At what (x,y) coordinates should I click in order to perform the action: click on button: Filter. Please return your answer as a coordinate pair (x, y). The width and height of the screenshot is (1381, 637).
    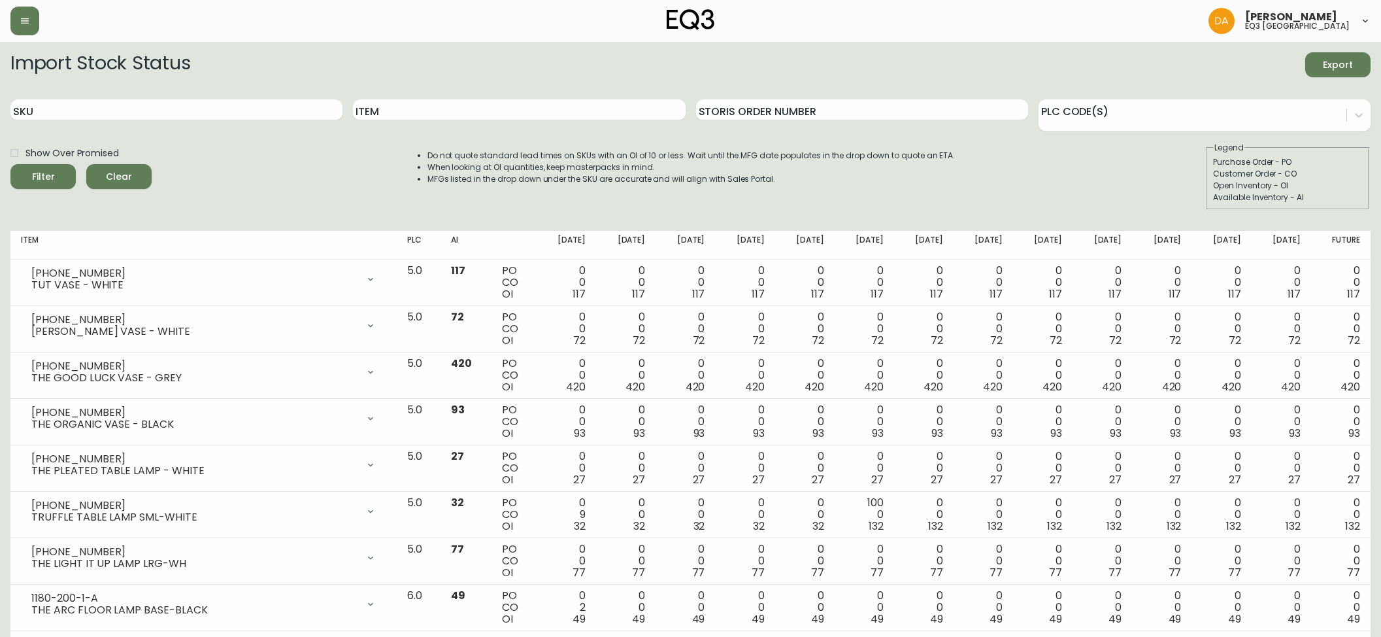
    Looking at the image, I should click on (43, 177).